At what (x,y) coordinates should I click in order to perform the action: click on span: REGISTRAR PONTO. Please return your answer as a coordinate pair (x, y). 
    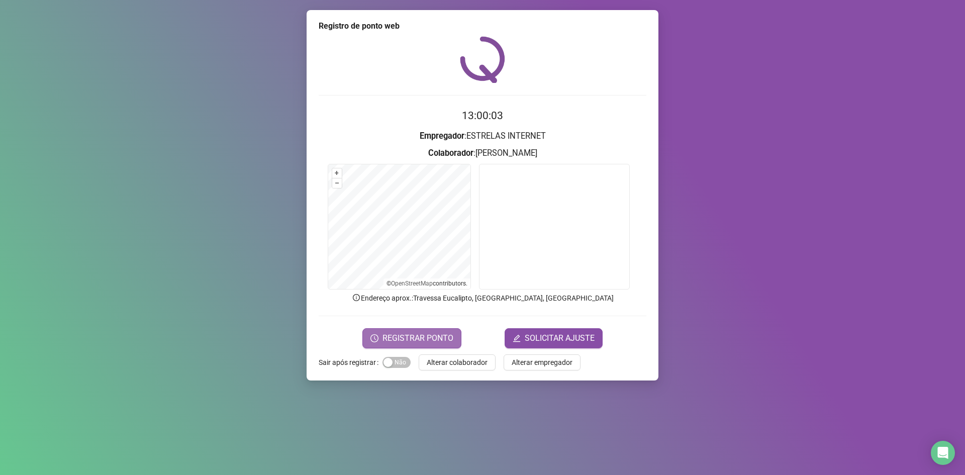
    Looking at the image, I should click on (418, 338).